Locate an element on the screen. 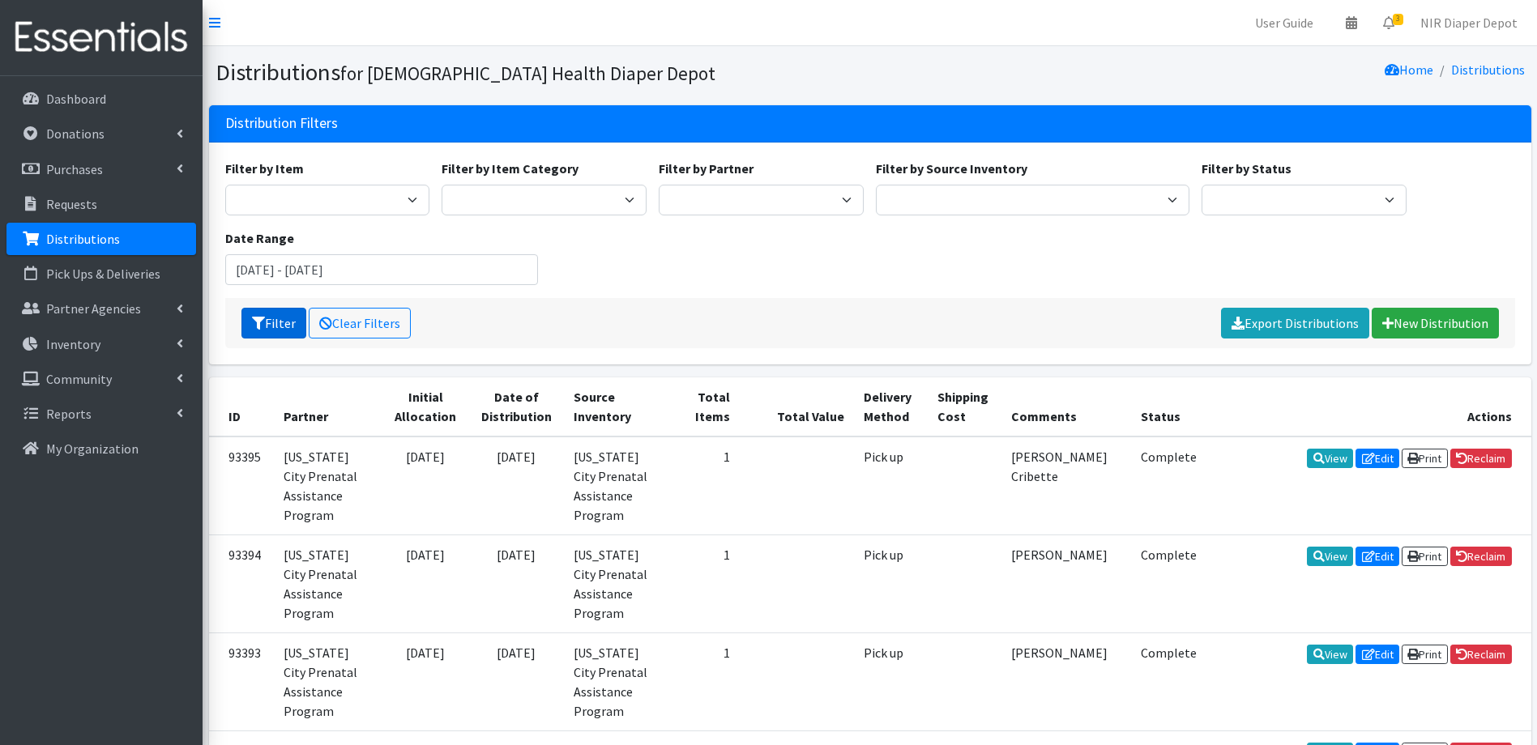 The height and width of the screenshot is (745, 1537). p: Requests is located at coordinates (71, 204).